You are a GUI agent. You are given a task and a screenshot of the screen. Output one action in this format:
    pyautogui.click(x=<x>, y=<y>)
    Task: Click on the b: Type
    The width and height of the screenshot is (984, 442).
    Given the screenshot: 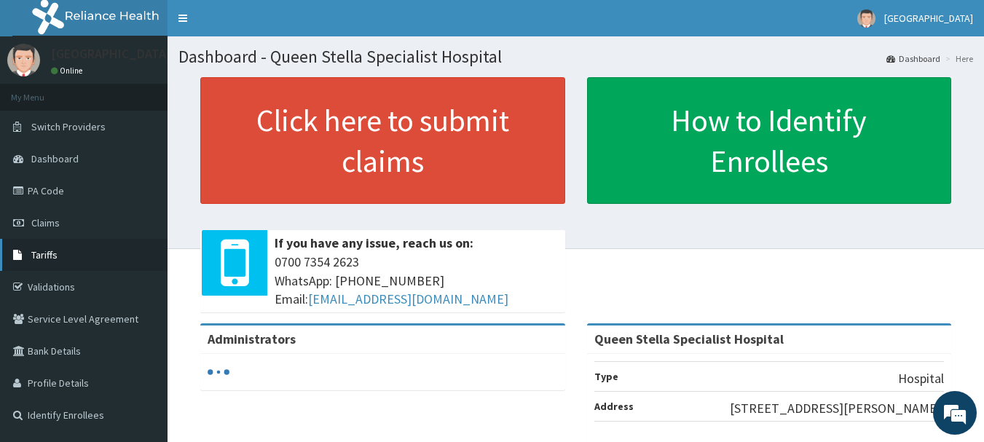 What is the action you would take?
    pyautogui.click(x=606, y=377)
    